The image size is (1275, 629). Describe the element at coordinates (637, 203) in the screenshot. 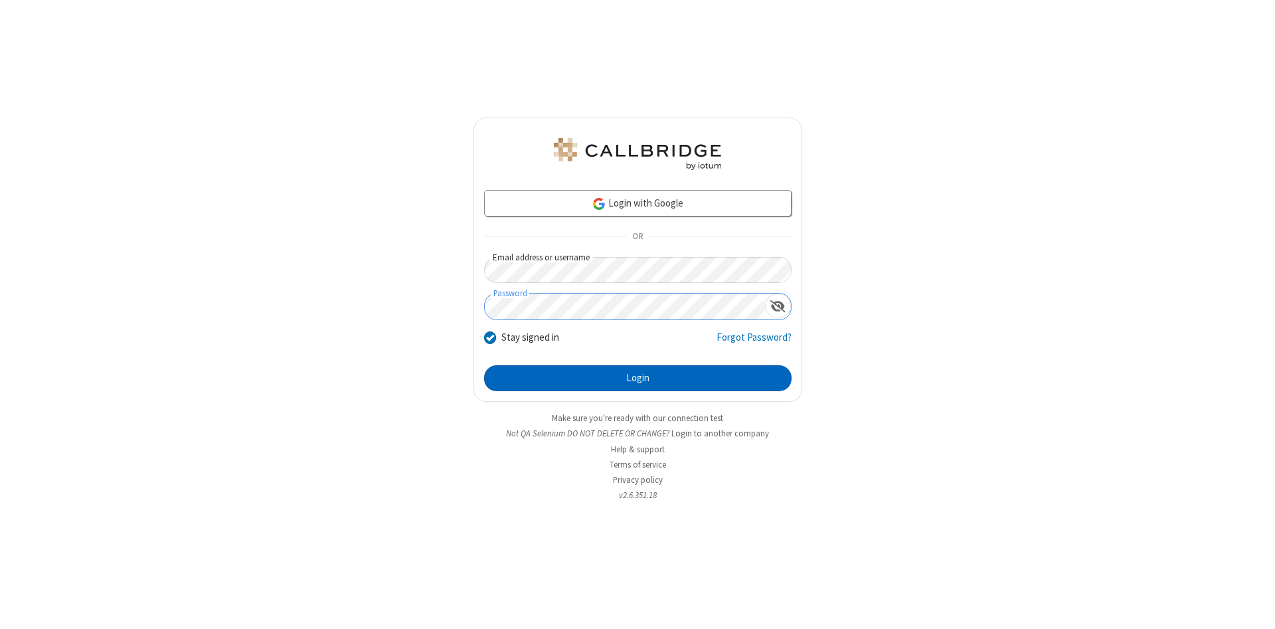

I see `a: Login with Google` at that location.